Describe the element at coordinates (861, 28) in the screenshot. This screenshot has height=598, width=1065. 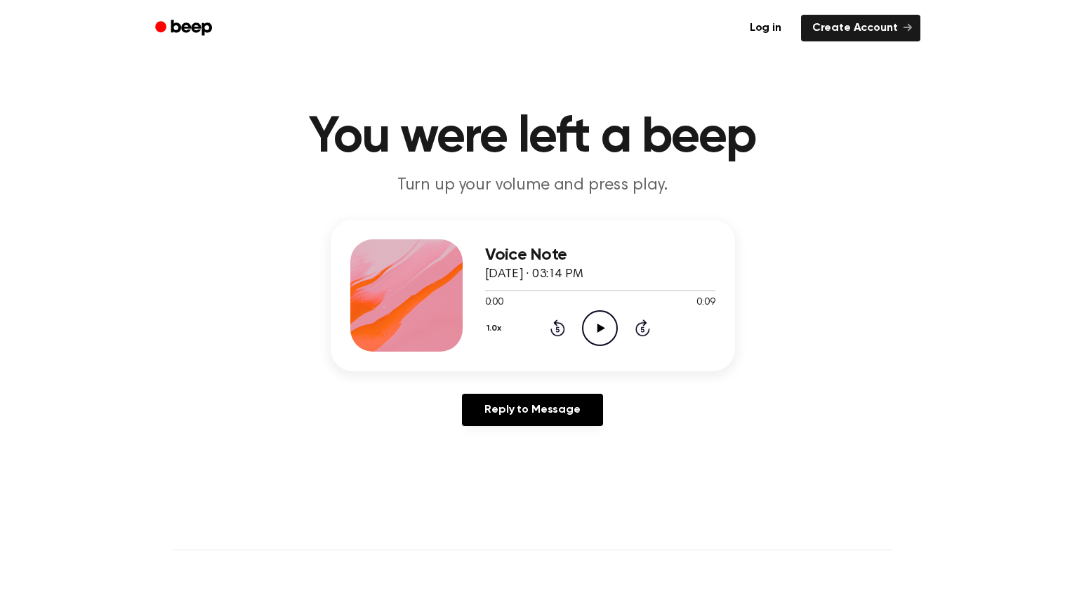
I see `a: Create Account` at that location.